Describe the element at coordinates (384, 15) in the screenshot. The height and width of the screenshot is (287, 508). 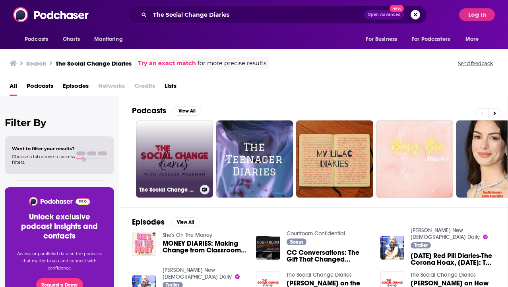
I see `button: Open AdvancedNew` at that location.